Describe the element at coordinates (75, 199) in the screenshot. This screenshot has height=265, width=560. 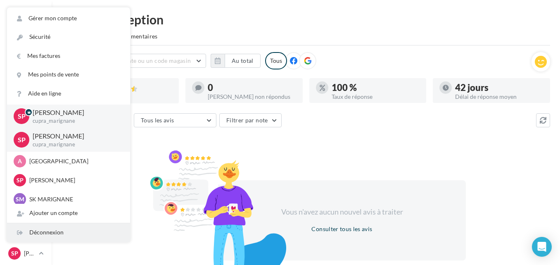
I see `p: SK MARIGNANE` at that location.